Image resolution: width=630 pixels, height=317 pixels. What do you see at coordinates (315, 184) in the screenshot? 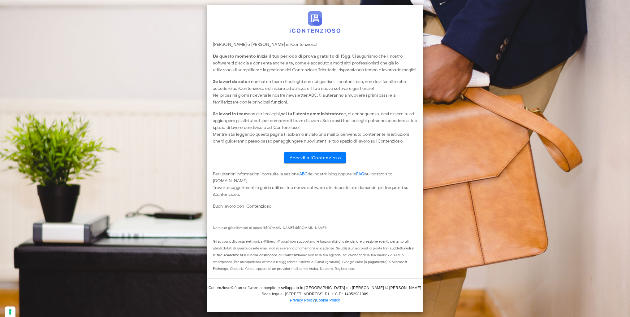
I see `p: Per ulteriori informazioni consulta la sezione del nostro blog oppure le sul nostro sito [DOMAIN_...` at bounding box center [315, 184].